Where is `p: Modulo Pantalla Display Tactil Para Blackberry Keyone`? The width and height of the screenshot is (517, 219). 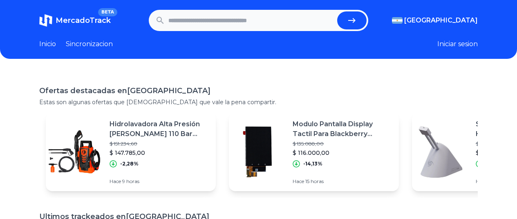
p: Modulo Pantalla Display Tactil Para Blackberry Keyone is located at coordinates (342, 129).